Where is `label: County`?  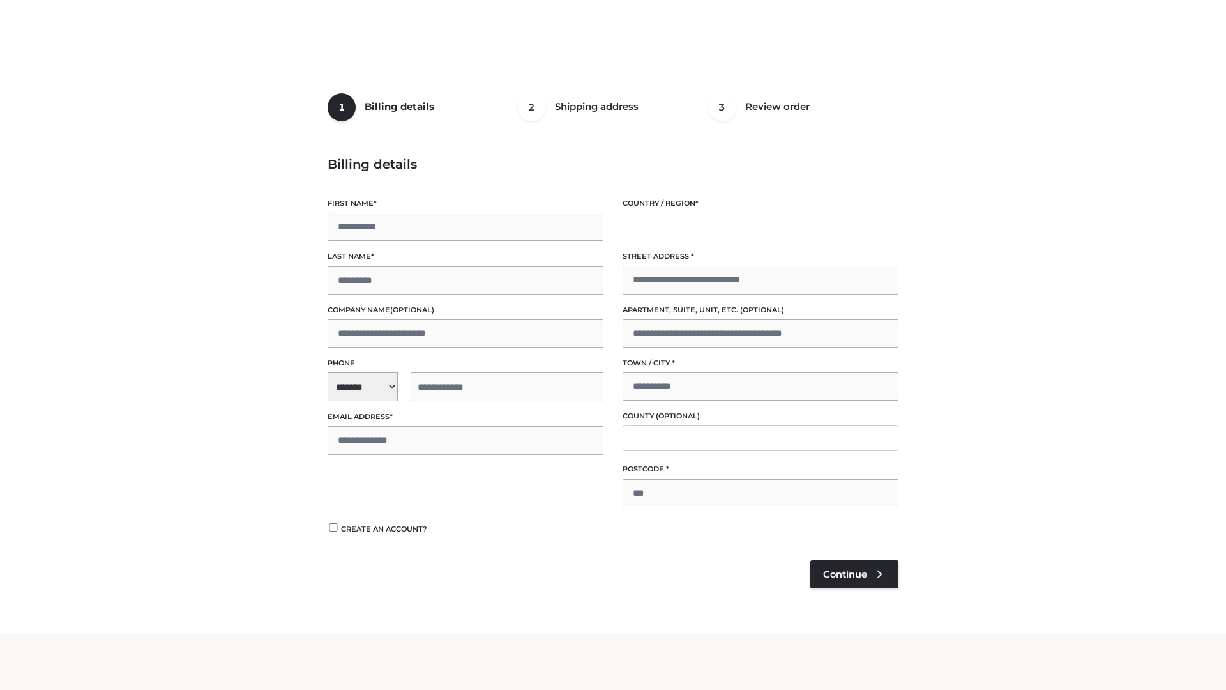
label: County is located at coordinates (761, 416).